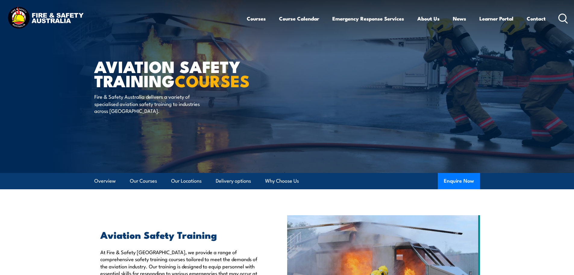  What do you see at coordinates (233, 181) in the screenshot?
I see `a: Delivery options` at bounding box center [233, 181].